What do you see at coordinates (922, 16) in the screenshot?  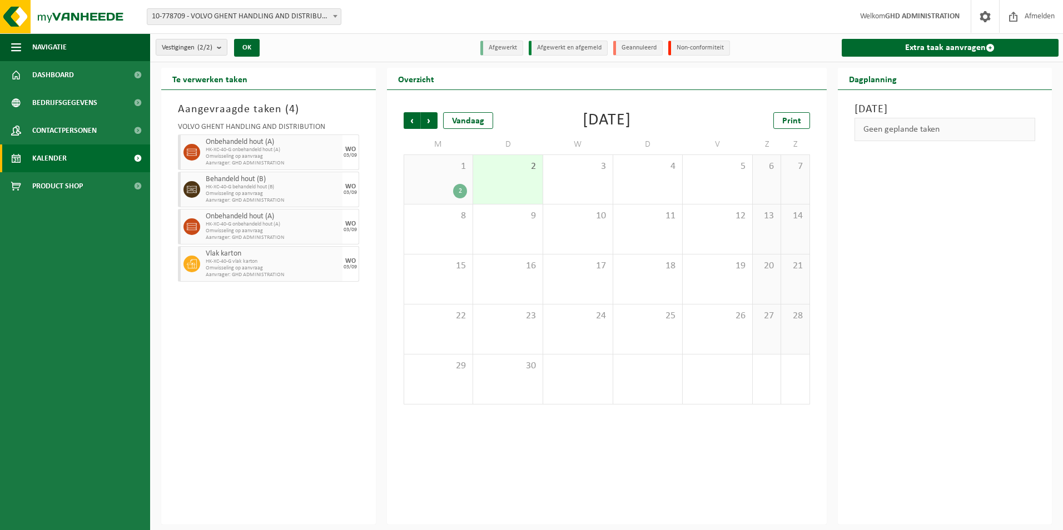 I see `strong: GHD ADMINISTRATION` at bounding box center [922, 16].